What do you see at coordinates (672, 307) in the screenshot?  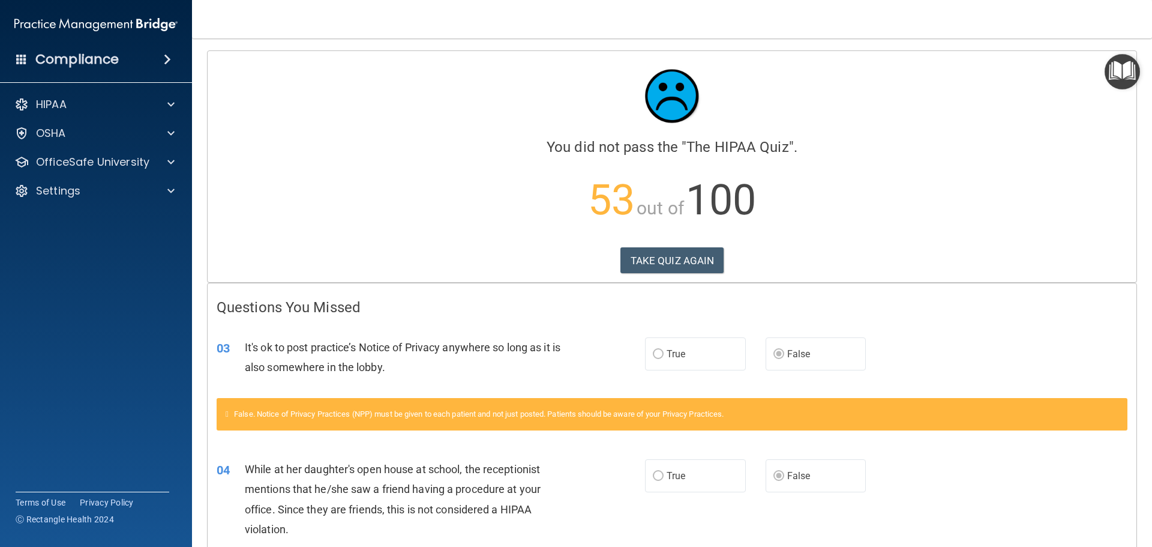 I see `h4: Questions You Missed` at bounding box center [672, 307].